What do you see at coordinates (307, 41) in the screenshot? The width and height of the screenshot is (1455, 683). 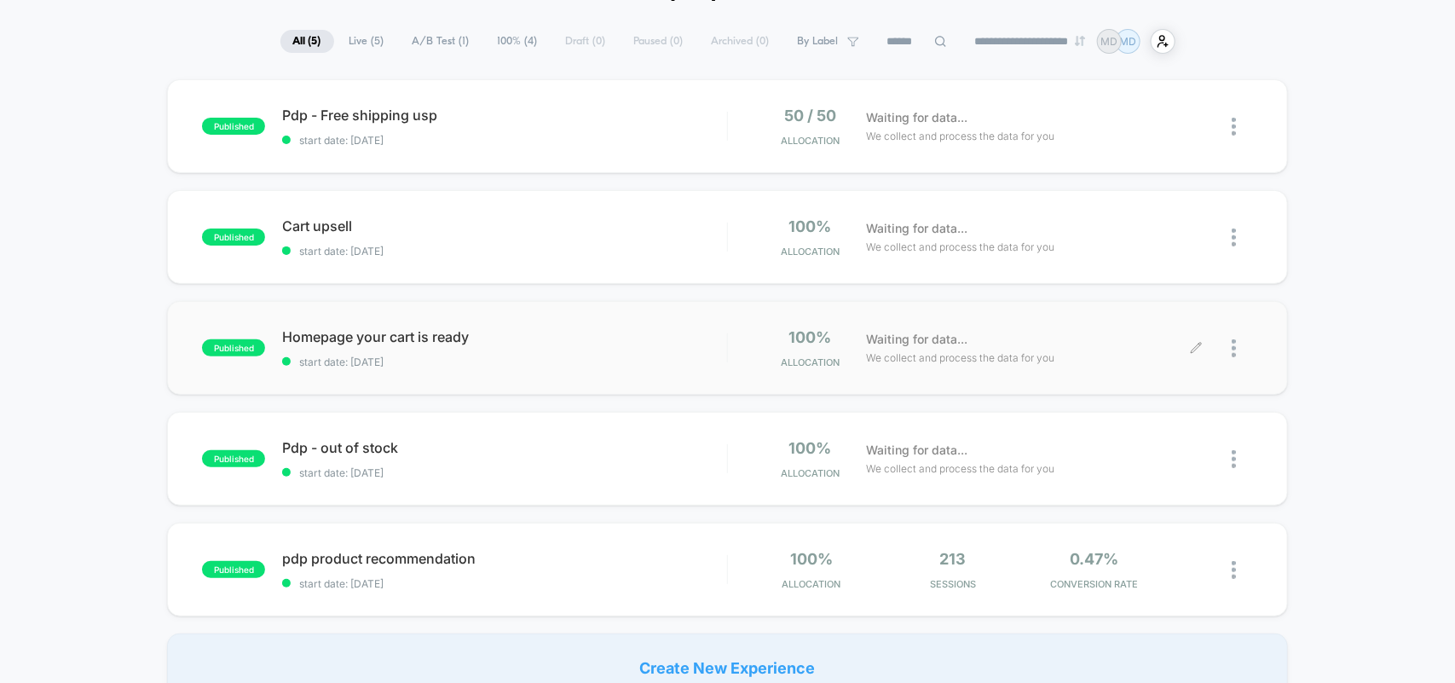 I see `span: All ( 5 )` at bounding box center [307, 41].